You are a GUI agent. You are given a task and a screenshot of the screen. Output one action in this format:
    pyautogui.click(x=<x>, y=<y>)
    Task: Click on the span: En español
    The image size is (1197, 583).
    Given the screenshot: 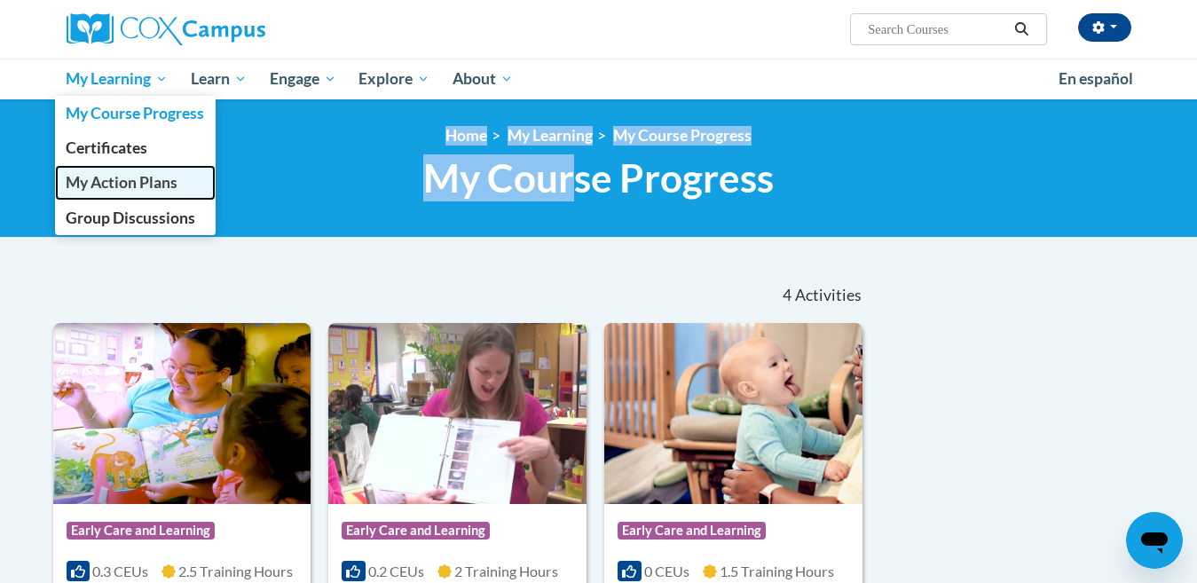 What is the action you would take?
    pyautogui.click(x=1096, y=78)
    